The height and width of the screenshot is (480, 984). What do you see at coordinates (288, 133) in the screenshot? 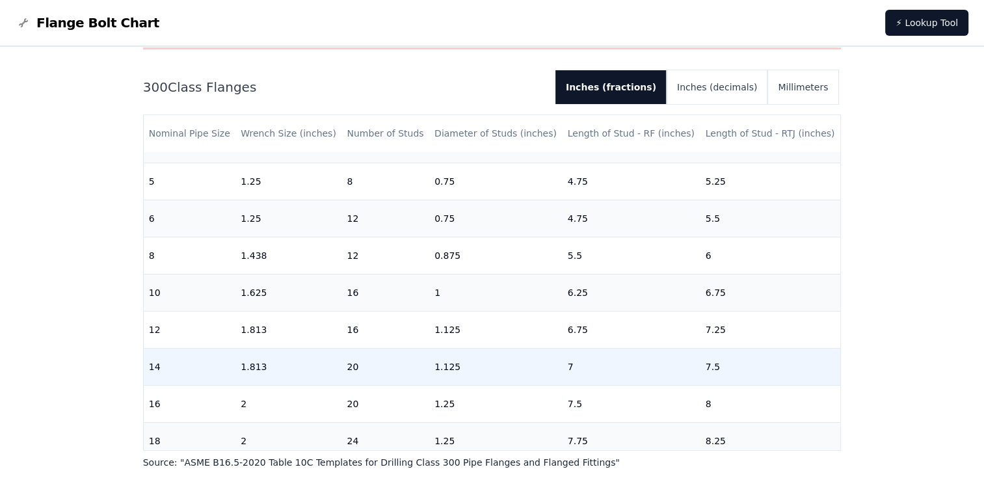
I see `th: Wrench Size (inches)` at bounding box center [288, 133].